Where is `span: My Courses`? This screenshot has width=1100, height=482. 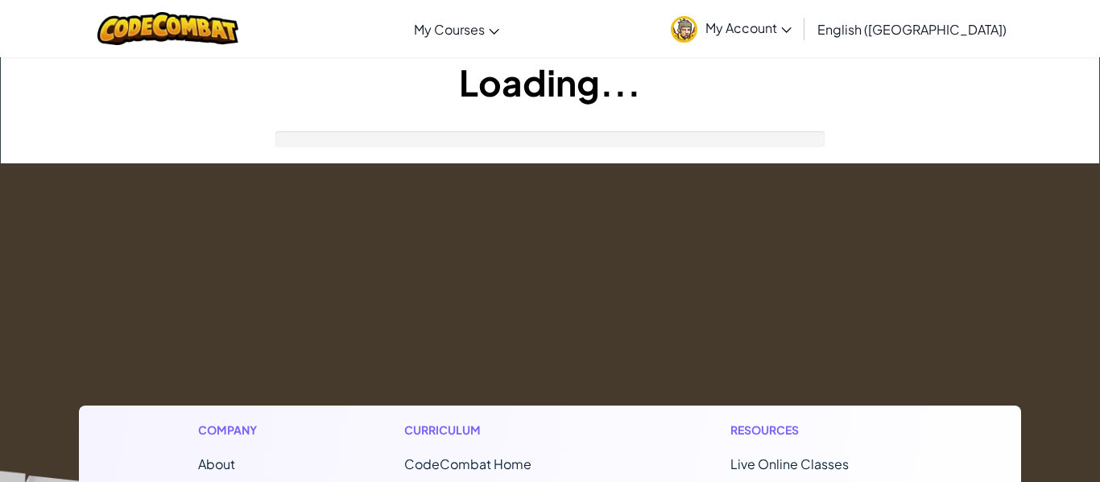
span: My Courses is located at coordinates (449, 29).